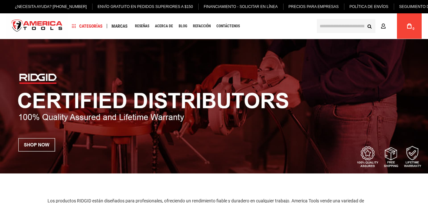 The image size is (428, 203). What do you see at coordinates (183, 26) in the screenshot?
I see `a: Blog` at bounding box center [183, 26].